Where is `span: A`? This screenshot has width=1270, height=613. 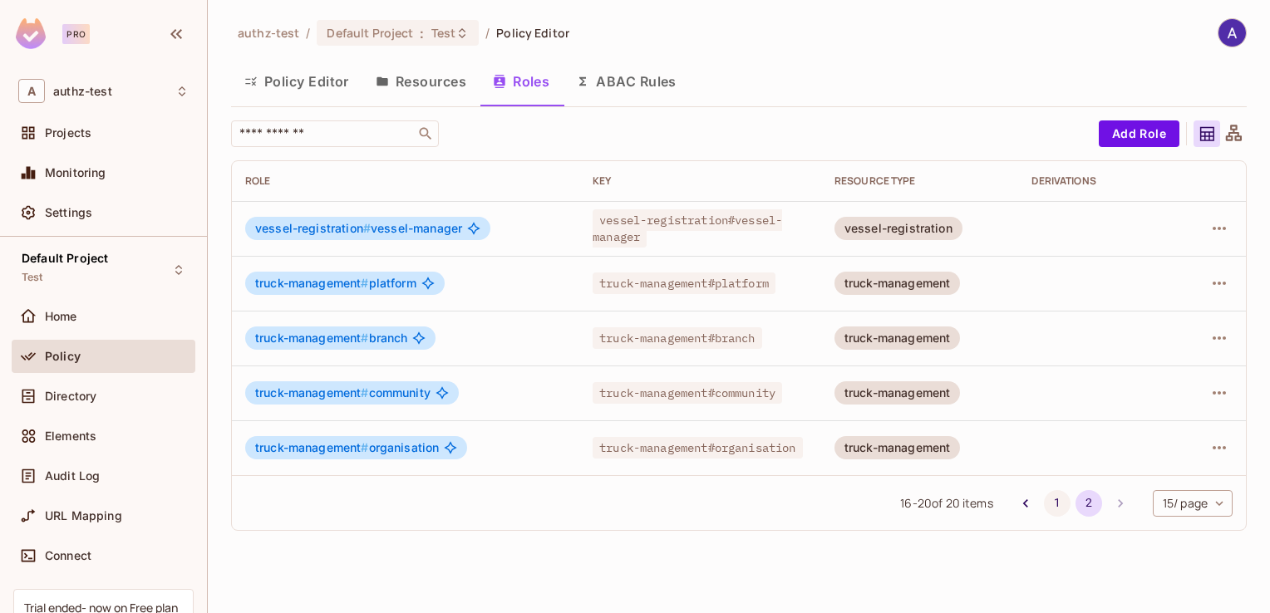
span: A is located at coordinates (32, 91).